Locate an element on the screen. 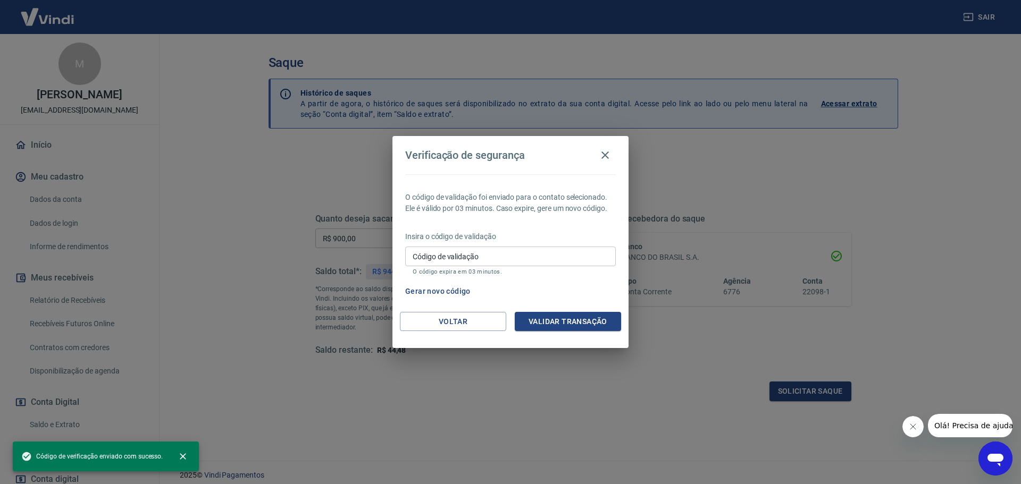  button: Validar transação is located at coordinates (568, 322).